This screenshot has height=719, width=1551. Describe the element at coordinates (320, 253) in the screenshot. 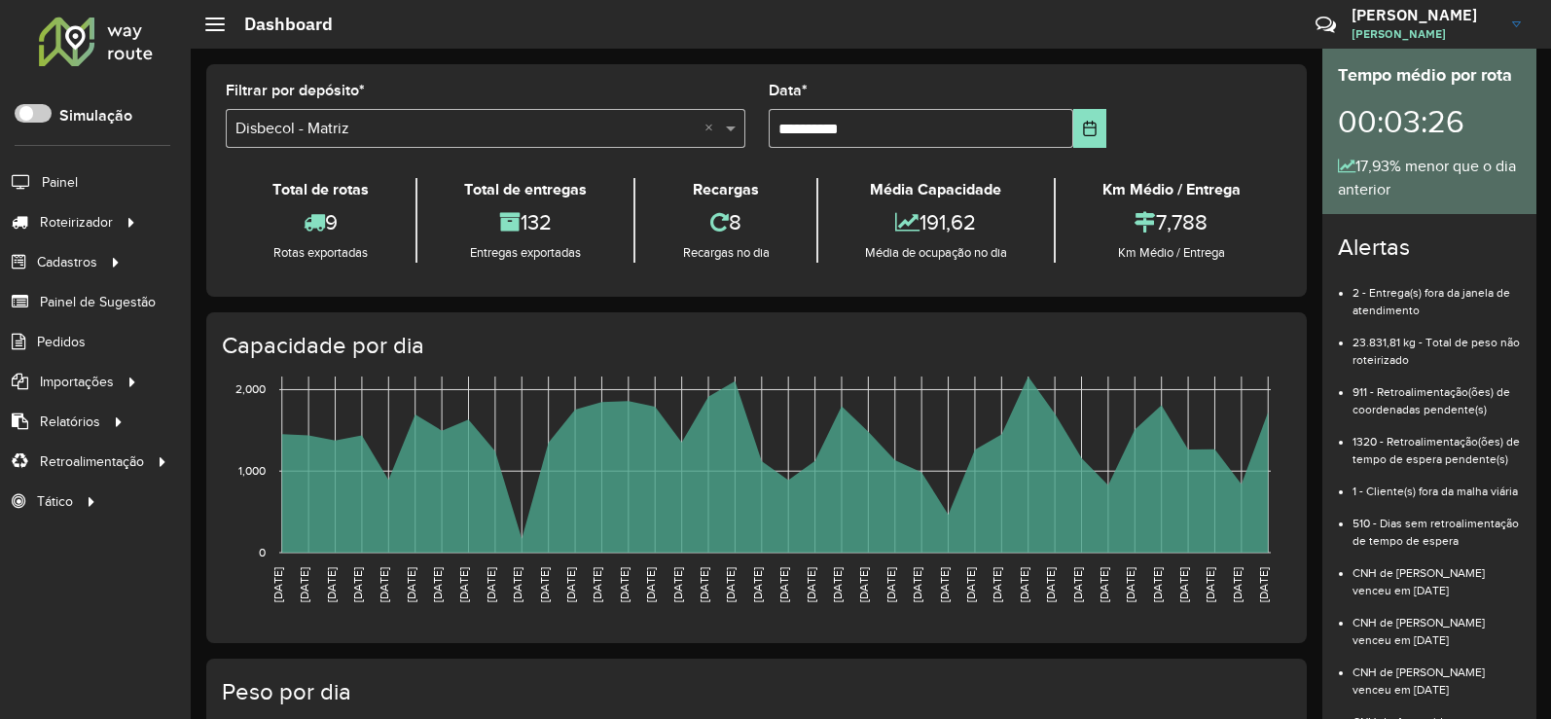

I see `div: Rotas exportadas` at that location.